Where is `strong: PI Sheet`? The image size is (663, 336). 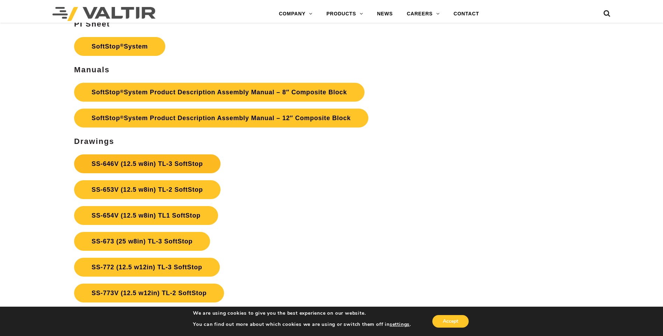 strong: PI Sheet is located at coordinates (92, 24).